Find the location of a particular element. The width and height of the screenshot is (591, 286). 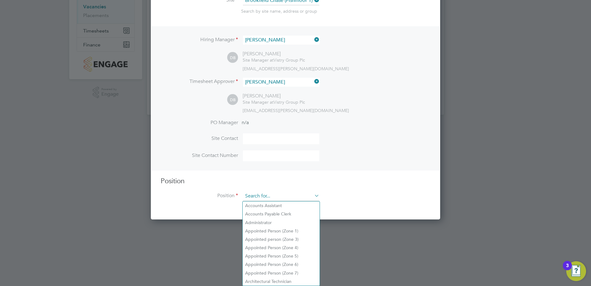

li: Accounts Payable Clerk is located at coordinates (281, 214).